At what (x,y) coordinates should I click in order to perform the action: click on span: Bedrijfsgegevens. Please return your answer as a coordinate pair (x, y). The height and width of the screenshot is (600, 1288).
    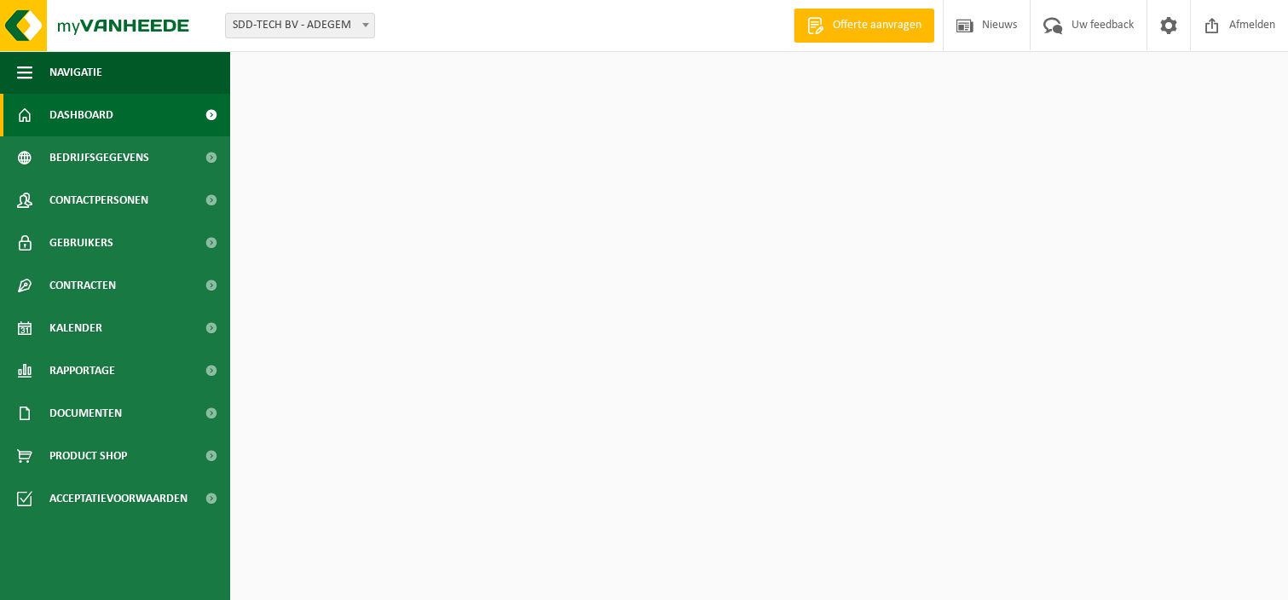
    Looking at the image, I should click on (99, 158).